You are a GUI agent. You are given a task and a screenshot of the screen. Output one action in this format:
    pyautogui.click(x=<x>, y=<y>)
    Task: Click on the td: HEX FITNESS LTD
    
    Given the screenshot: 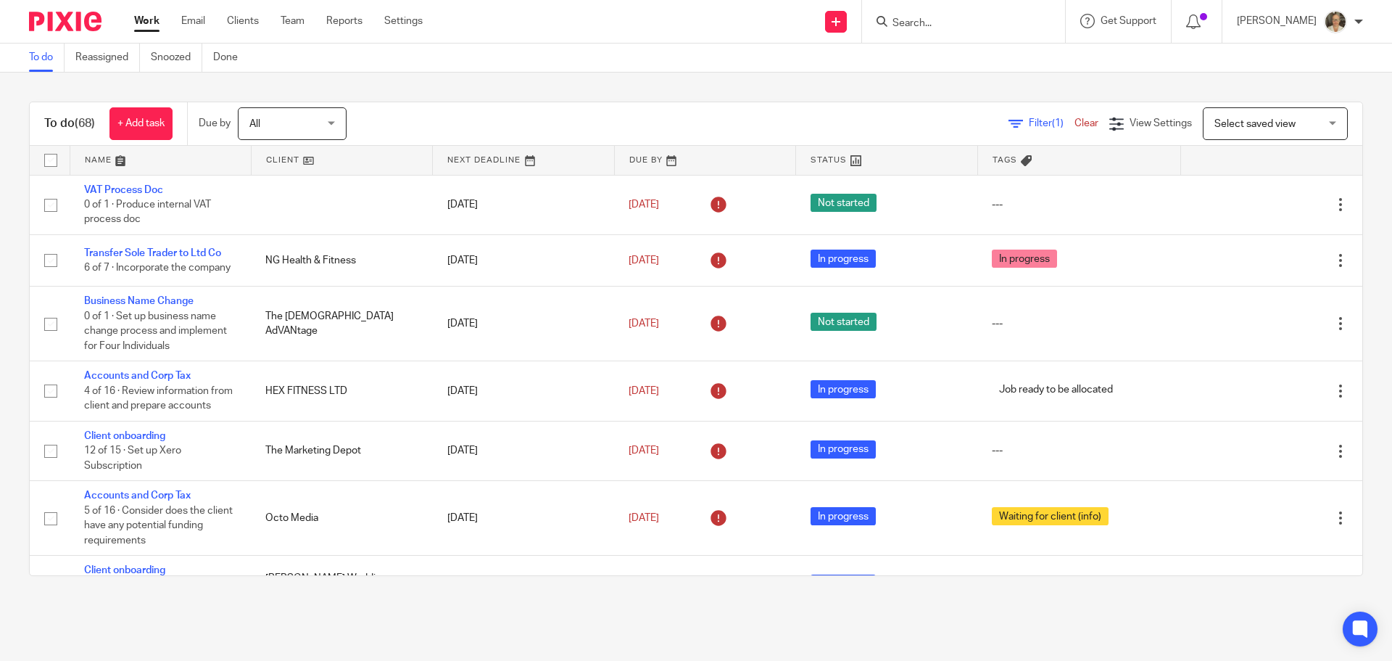 What is the action you would take?
    pyautogui.click(x=342, y=391)
    